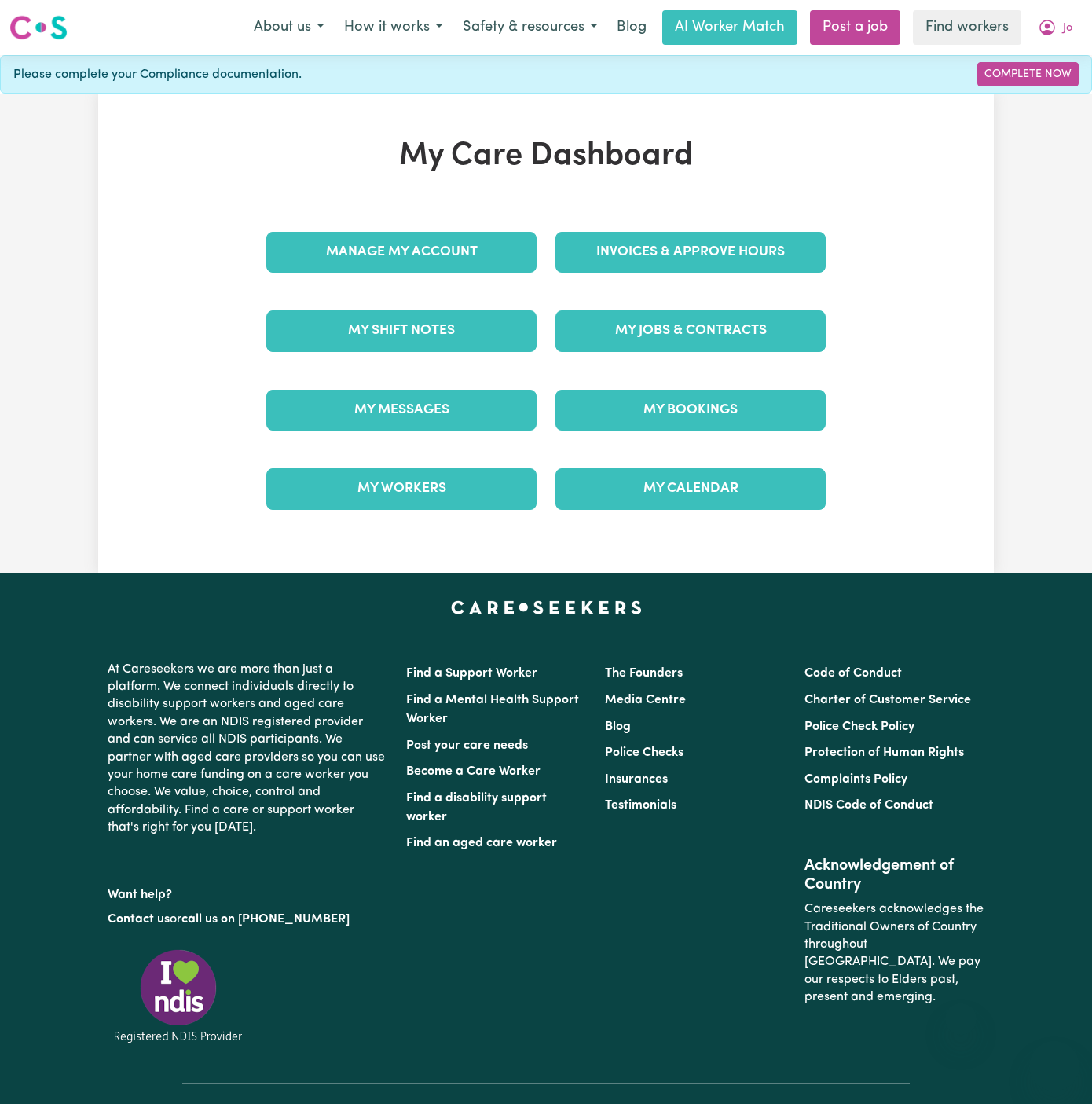 This screenshot has width=1092, height=1104. What do you see at coordinates (402, 331) in the screenshot?
I see `a: My Shift Notes` at bounding box center [402, 331].